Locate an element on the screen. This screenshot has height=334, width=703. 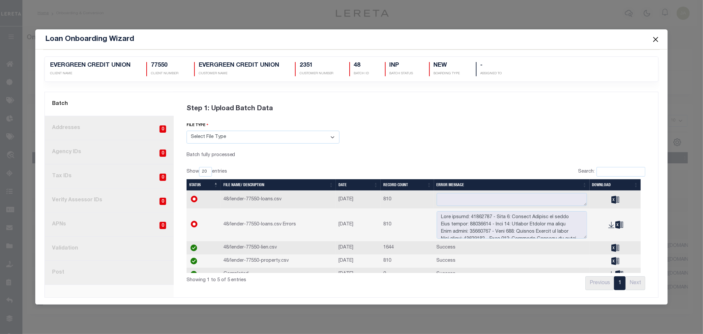
p: BATCH STATUS is located at coordinates (401, 74).